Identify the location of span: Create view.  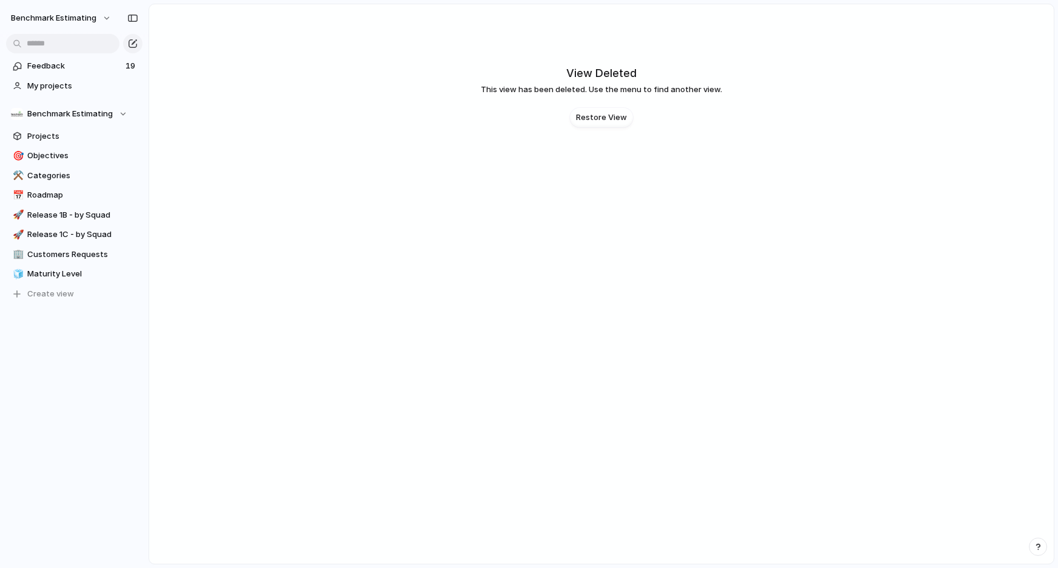
(50, 294).